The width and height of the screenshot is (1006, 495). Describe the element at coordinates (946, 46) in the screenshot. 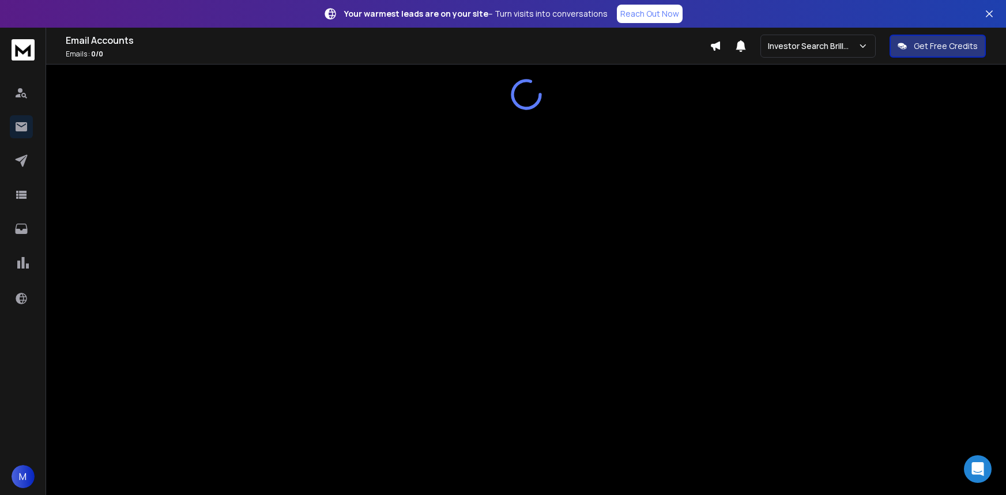

I see `p: Get Free Credits` at that location.